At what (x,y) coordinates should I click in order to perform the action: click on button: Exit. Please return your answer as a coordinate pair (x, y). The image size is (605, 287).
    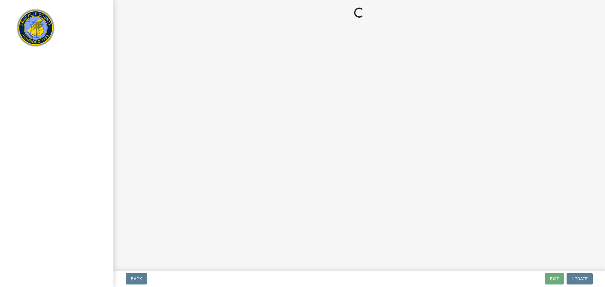
    Looking at the image, I should click on (554, 279).